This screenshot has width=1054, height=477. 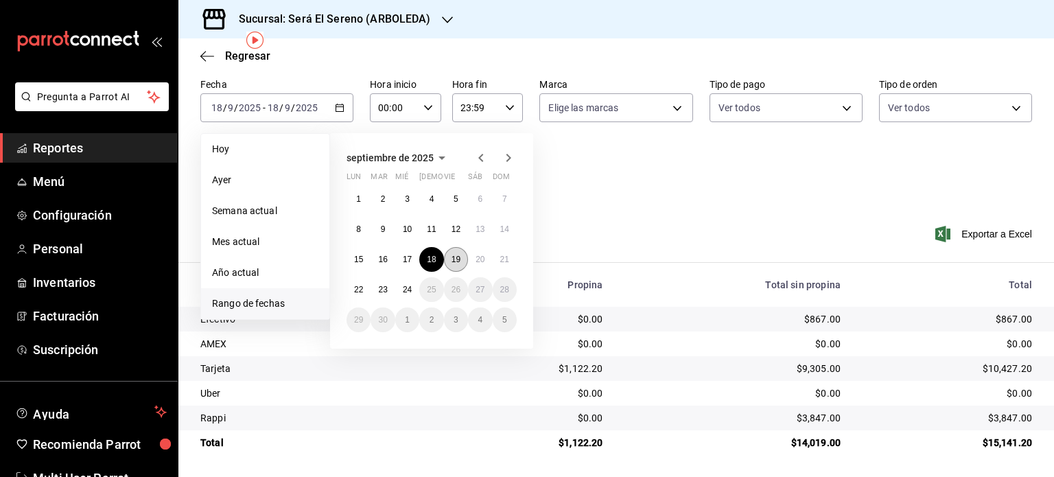 What do you see at coordinates (947, 368) in the screenshot?
I see `div: $10,427.20` at bounding box center [947, 368].